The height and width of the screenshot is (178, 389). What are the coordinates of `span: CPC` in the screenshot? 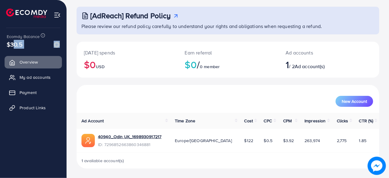 It's located at (268, 121).